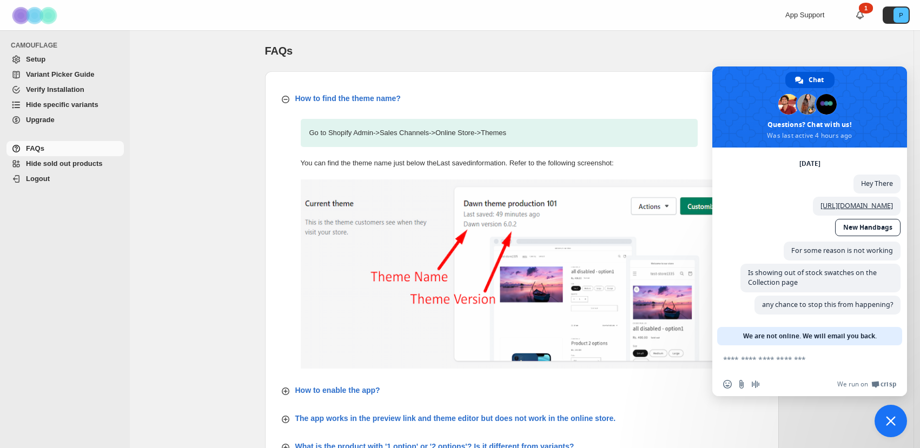 The image size is (920, 448). What do you see at coordinates (499, 163) in the screenshot?
I see `p: You can find the theme name just below the Last saved information. Refer to the following screens...` at bounding box center [499, 163].